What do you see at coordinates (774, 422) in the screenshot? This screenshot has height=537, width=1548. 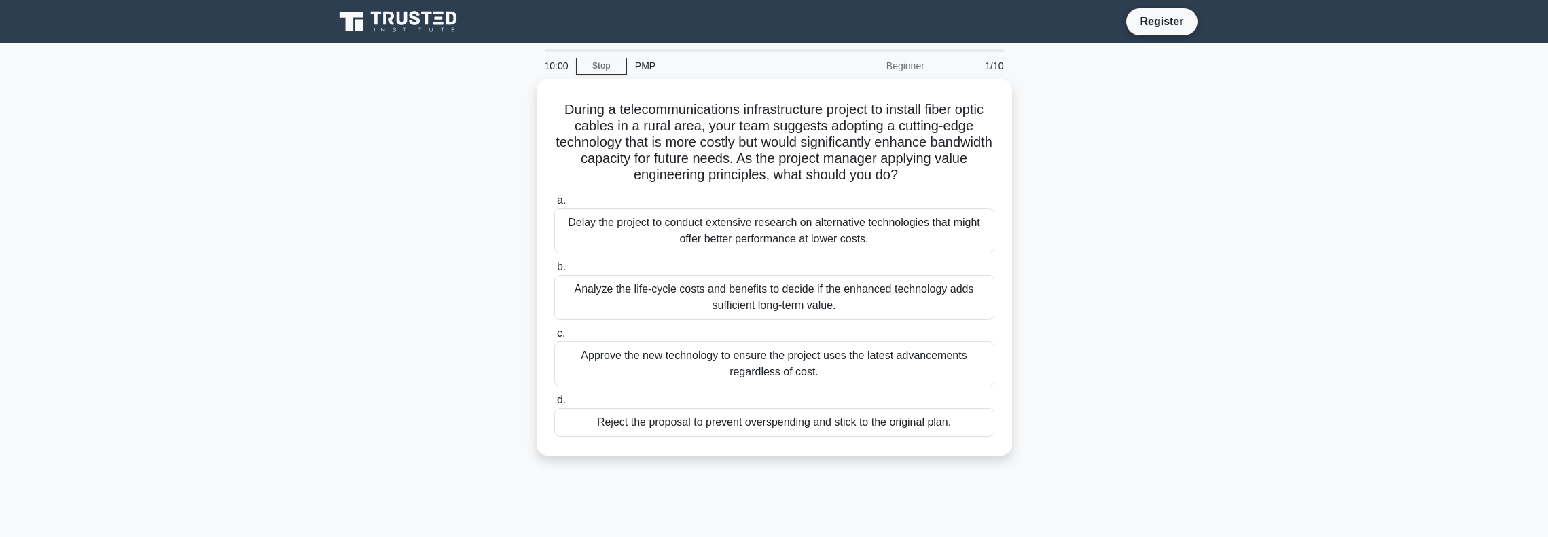 I see `div: Reject the proposal to prevent overspending and stick to the original plan.` at bounding box center [774, 422].